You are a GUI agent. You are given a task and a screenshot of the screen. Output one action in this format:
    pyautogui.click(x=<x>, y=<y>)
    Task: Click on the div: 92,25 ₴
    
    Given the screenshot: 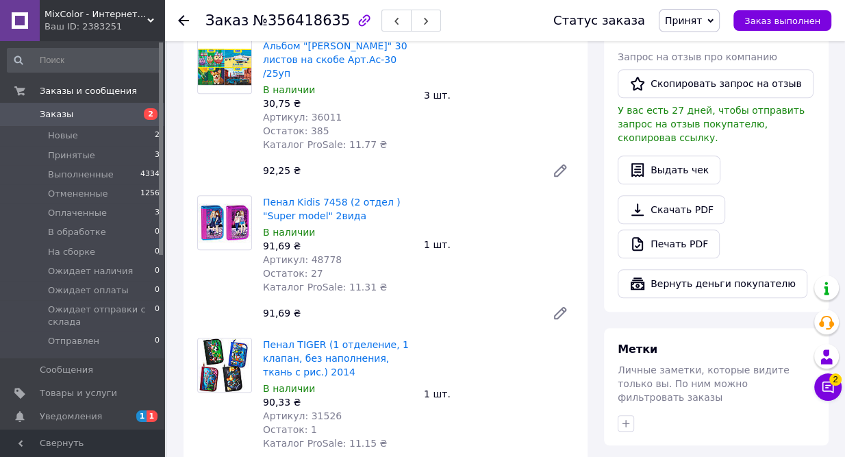 What is the action you would take?
    pyautogui.click(x=399, y=170)
    